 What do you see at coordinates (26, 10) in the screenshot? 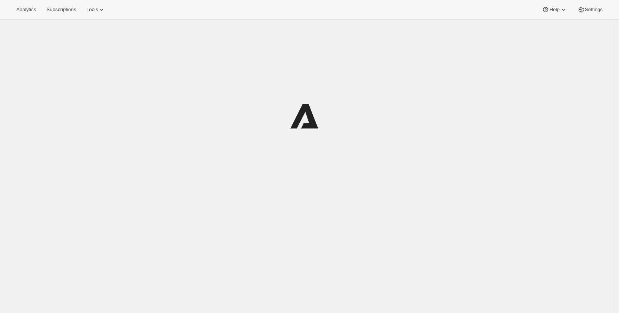
I see `button: Analytics` at bounding box center [26, 10].